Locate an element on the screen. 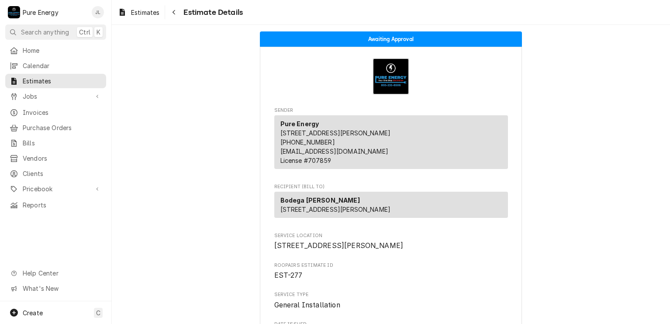  div: Service Location is located at coordinates (391, 241).